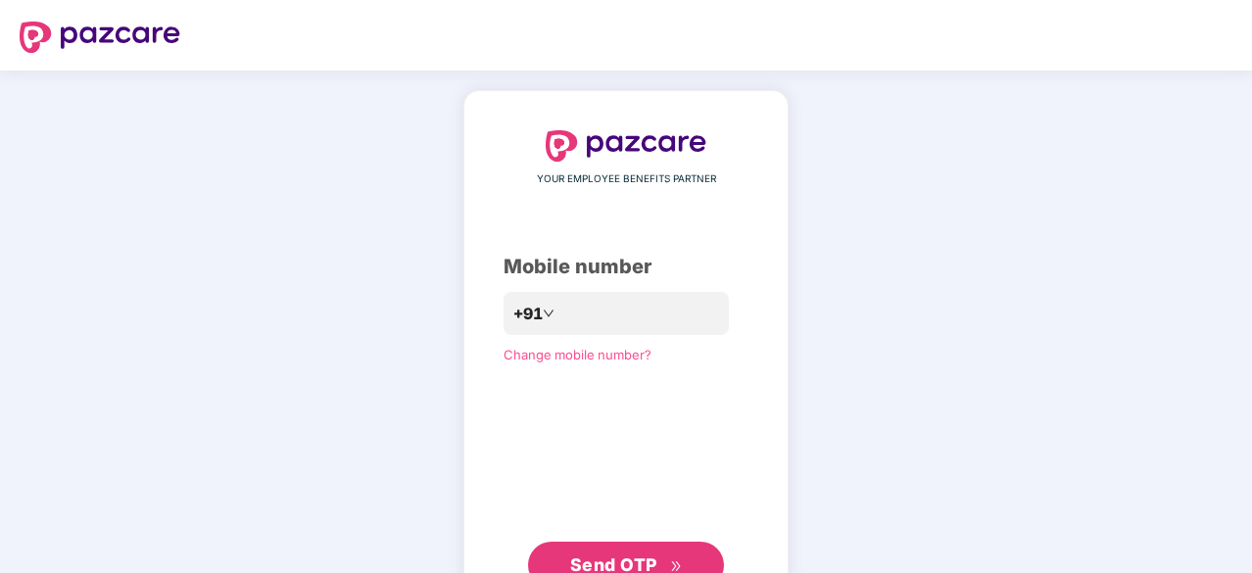 The width and height of the screenshot is (1252, 573). What do you see at coordinates (577, 355) in the screenshot?
I see `span: Change mobile number?` at bounding box center [577, 355].